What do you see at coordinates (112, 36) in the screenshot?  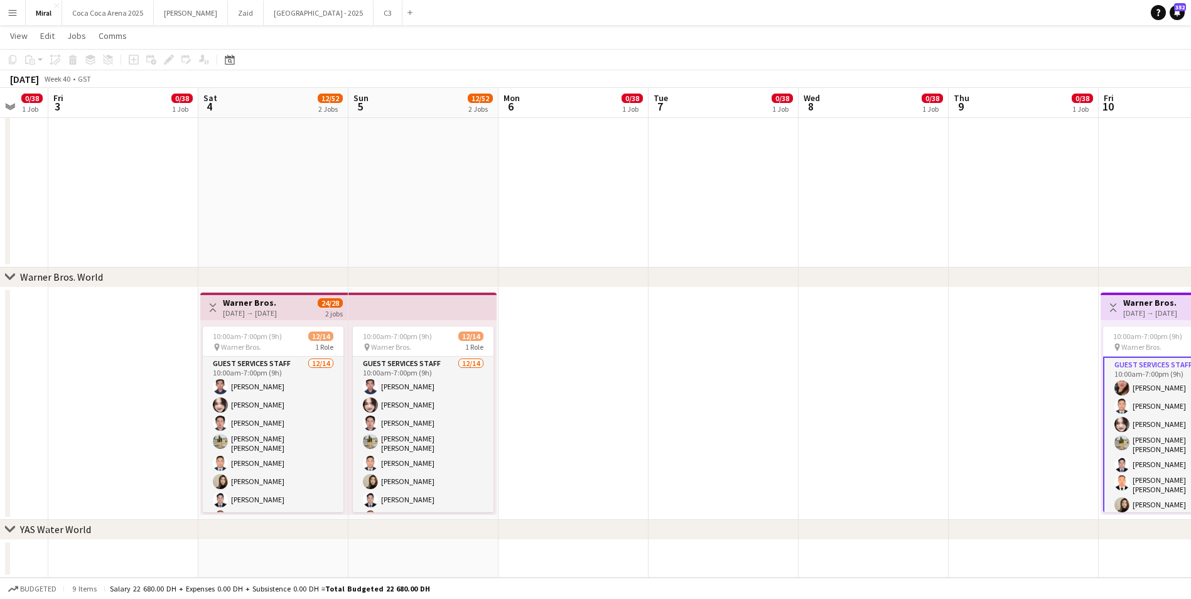 I see `span: Comms` at bounding box center [112, 36].